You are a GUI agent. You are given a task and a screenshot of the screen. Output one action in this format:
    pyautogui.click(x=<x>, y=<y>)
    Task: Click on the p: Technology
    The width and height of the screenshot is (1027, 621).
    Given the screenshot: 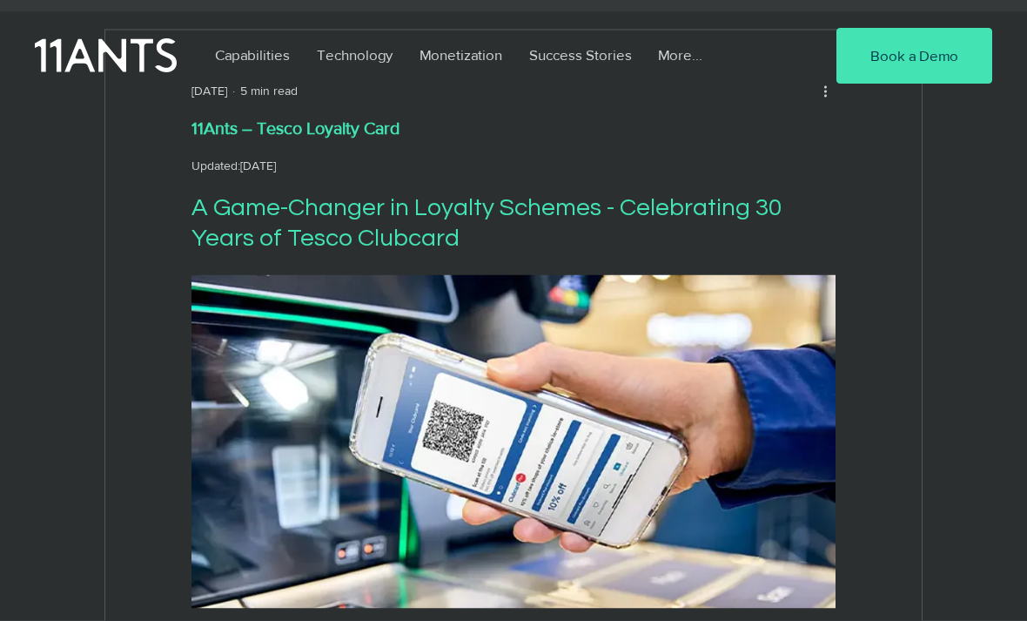 What is the action you would take?
    pyautogui.click(x=354, y=55)
    